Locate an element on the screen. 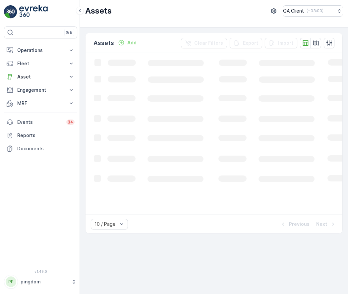 The height and width of the screenshot is (294, 348). a: Events34 is located at coordinates (40, 122).